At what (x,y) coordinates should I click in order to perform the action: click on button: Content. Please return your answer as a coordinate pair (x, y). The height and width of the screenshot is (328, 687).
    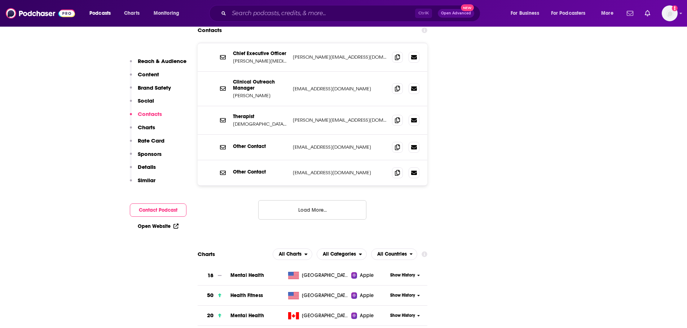
    Looking at the image, I should click on (144, 77).